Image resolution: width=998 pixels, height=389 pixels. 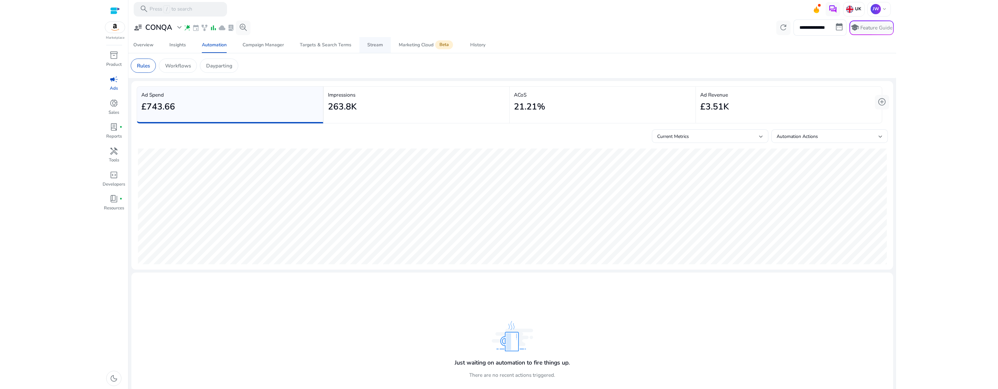 I want to click on p: Marketplace, so click(x=115, y=38).